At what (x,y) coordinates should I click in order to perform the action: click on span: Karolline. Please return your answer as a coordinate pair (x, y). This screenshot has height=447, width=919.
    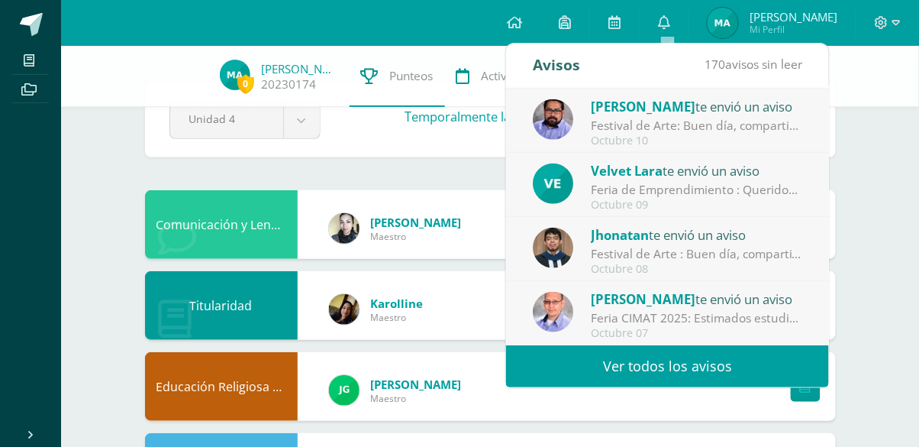
    Looking at the image, I should click on (397, 303).